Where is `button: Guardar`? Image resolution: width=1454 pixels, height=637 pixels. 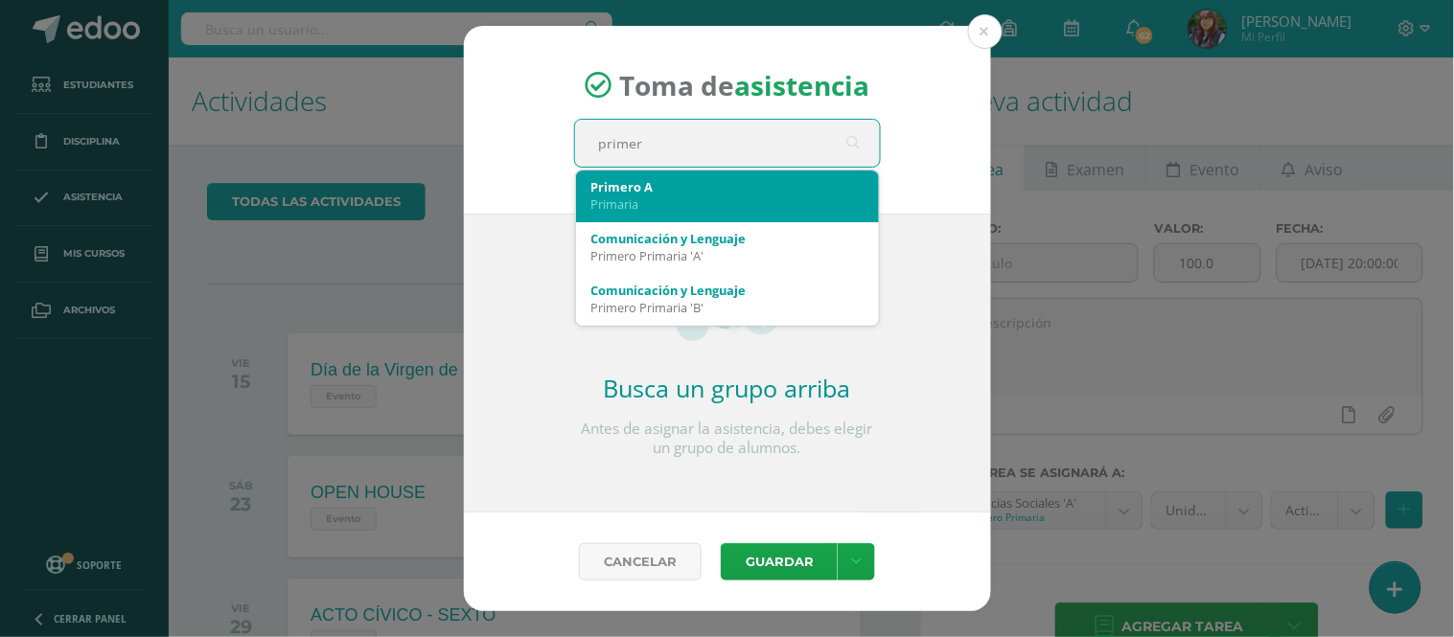 button: Guardar is located at coordinates (779, 562).